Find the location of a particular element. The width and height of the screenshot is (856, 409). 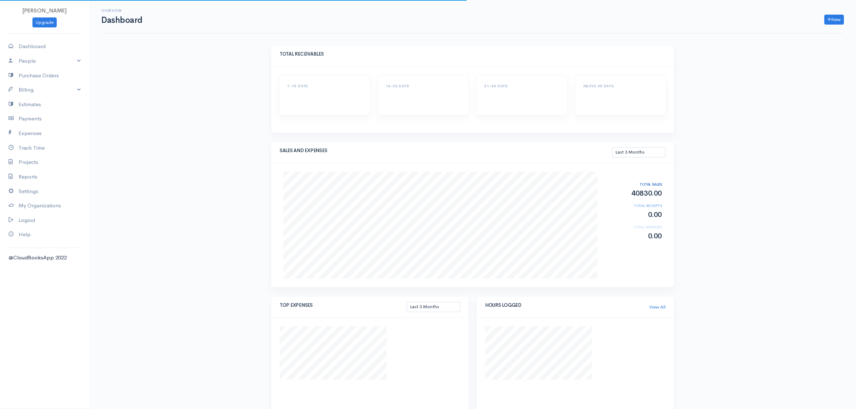

div: @CloudBooksApp 2022 is located at coordinates (45, 258).